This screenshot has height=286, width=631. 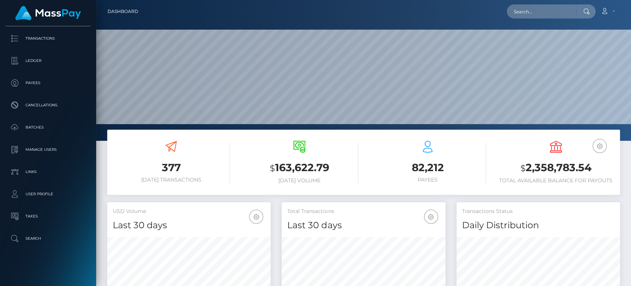 I want to click on p: Search, so click(x=48, y=238).